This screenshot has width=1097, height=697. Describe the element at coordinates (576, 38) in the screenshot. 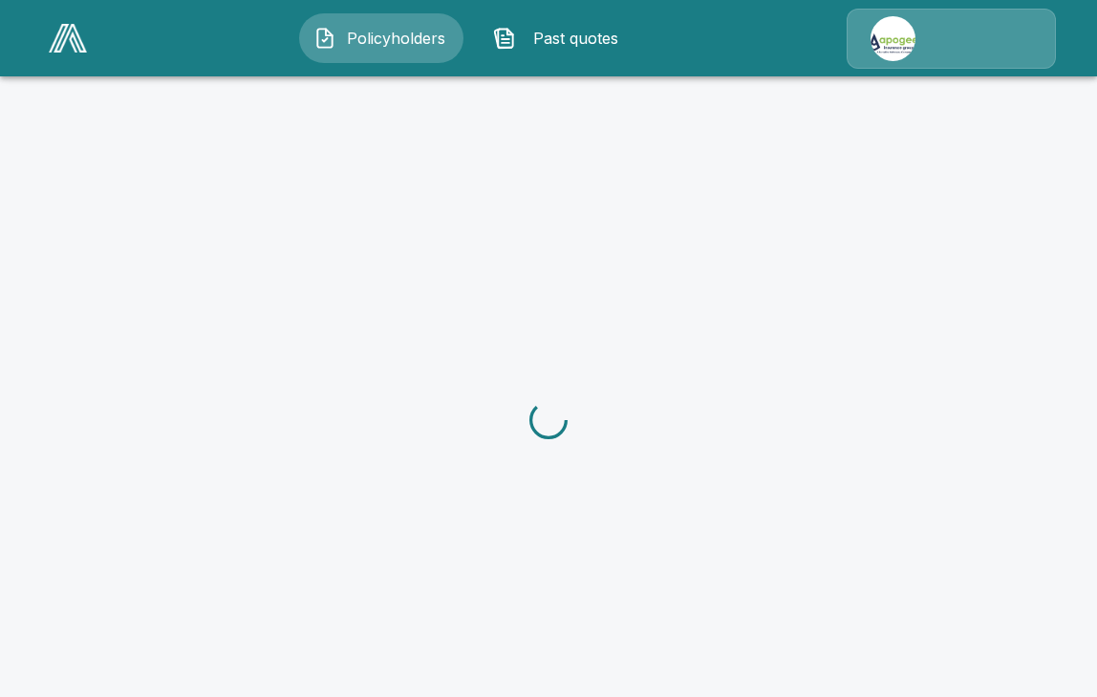

I see `span: Past quotes` at that location.